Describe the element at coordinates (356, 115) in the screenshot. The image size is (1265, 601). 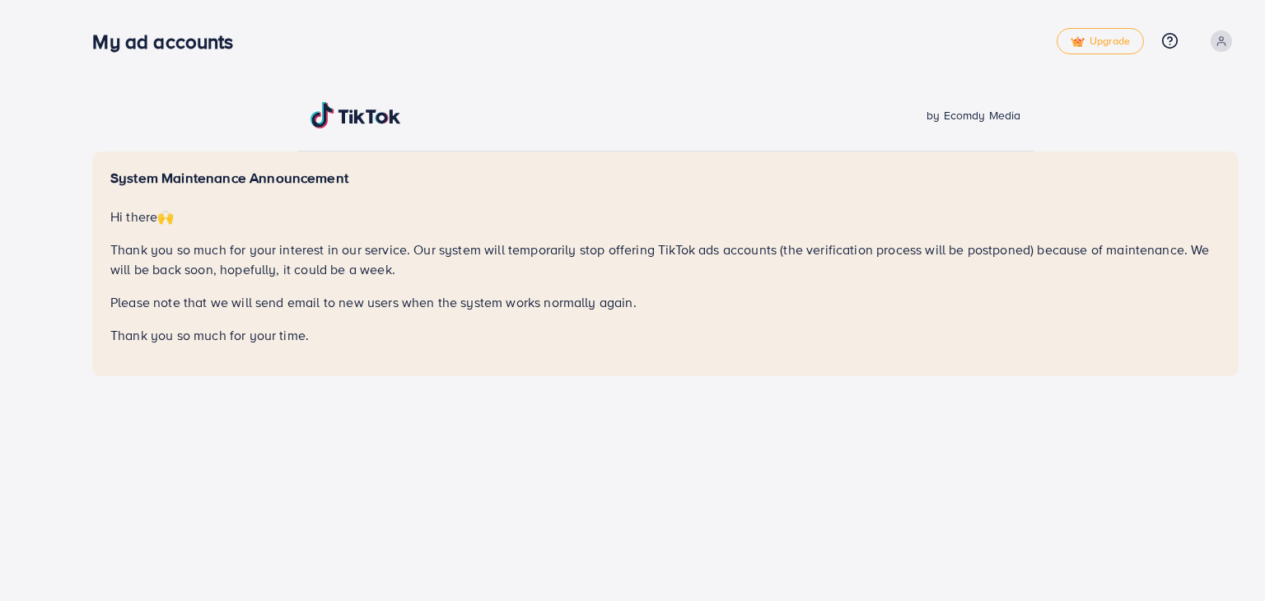
I see `img: TikTok` at that location.